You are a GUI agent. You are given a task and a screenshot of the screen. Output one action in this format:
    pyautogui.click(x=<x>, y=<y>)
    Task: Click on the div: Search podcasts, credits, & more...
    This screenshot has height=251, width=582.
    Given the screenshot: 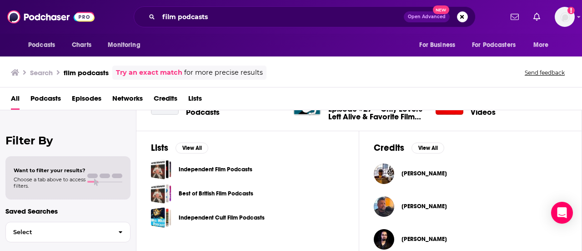 What is the action you would take?
    pyautogui.click(x=305, y=17)
    